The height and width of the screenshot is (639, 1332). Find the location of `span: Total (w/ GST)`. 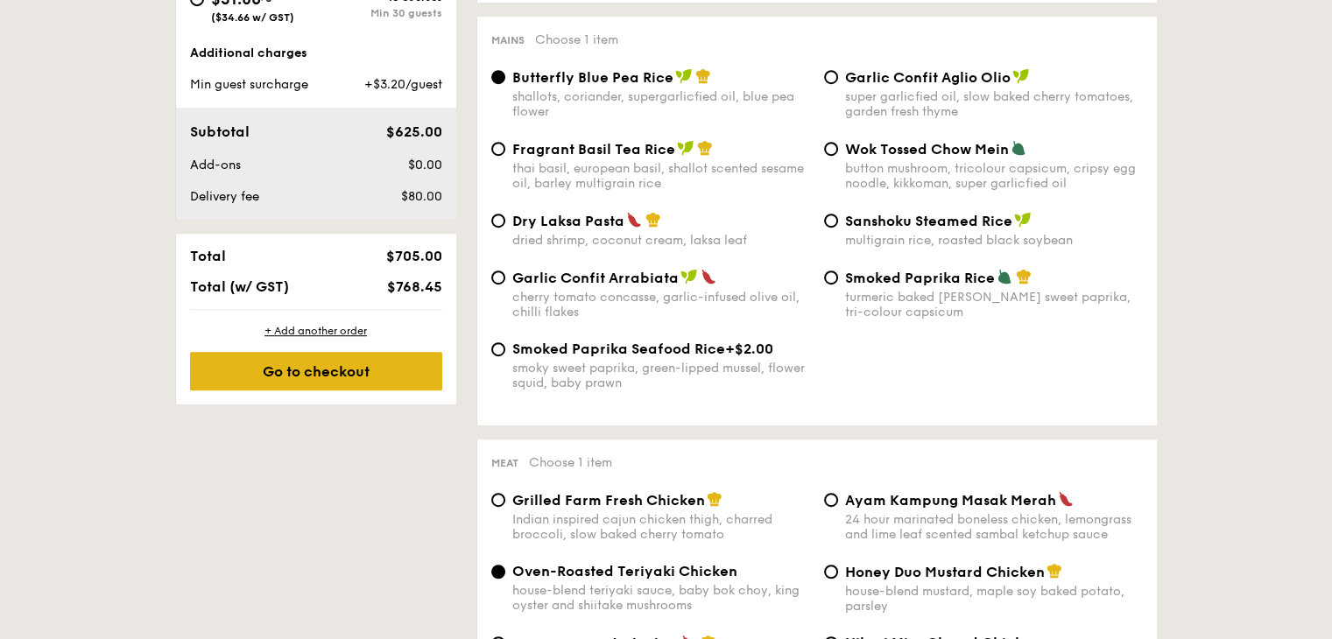

span: Total (w/ GST) is located at coordinates (239, 286).